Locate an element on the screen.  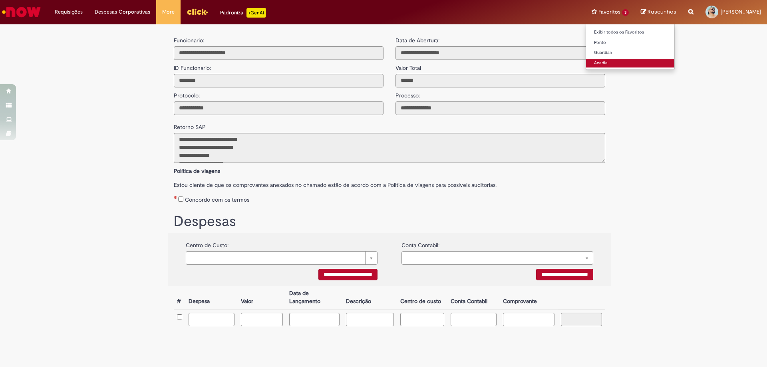
th: Data de Lançamento is located at coordinates (314, 298).